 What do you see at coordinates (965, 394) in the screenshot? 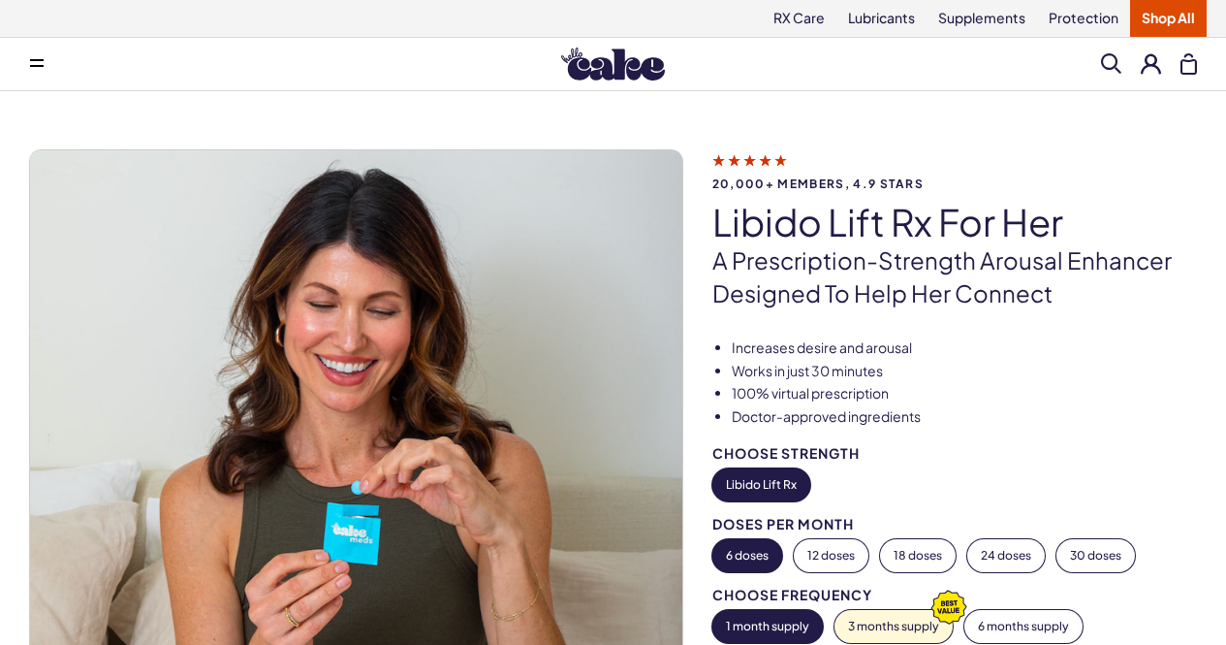
I see `li: 100% virtual prescription` at bounding box center [965, 394].